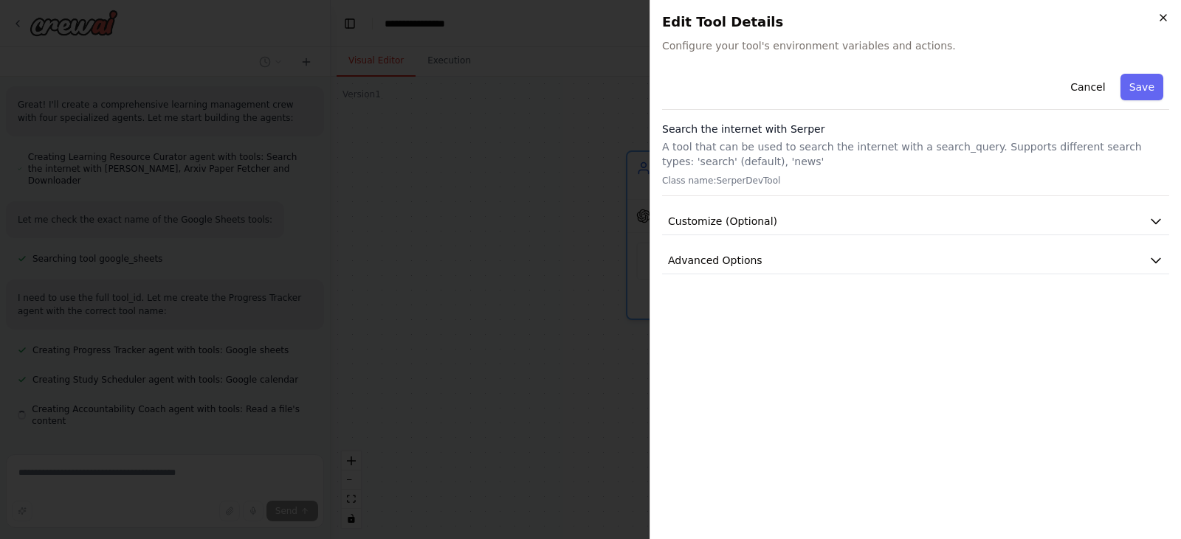  Describe the element at coordinates (915, 154) in the screenshot. I see `p: A tool that can be used to search the internet with a search_query. Supports different search typ...` at that location.